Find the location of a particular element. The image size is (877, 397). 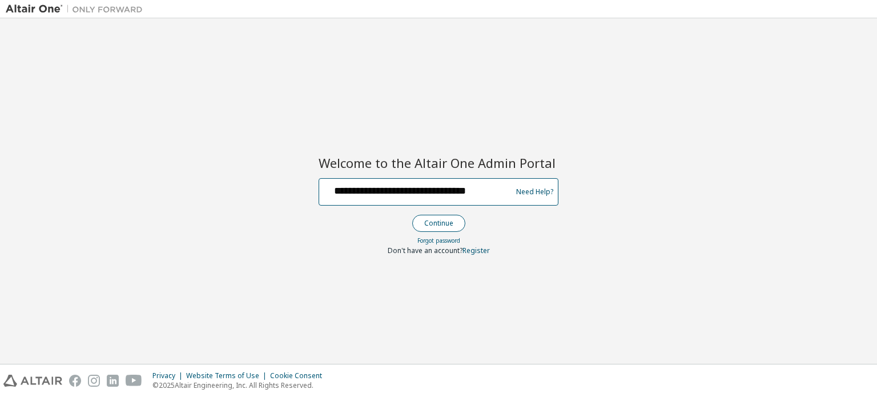

a: Register is located at coordinates (476, 250).